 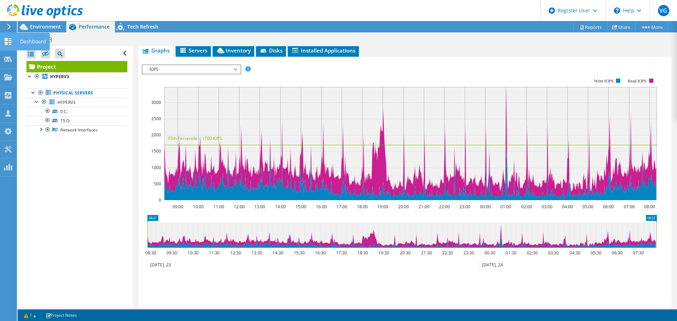 I want to click on text: 04:30, so click(x=575, y=253).